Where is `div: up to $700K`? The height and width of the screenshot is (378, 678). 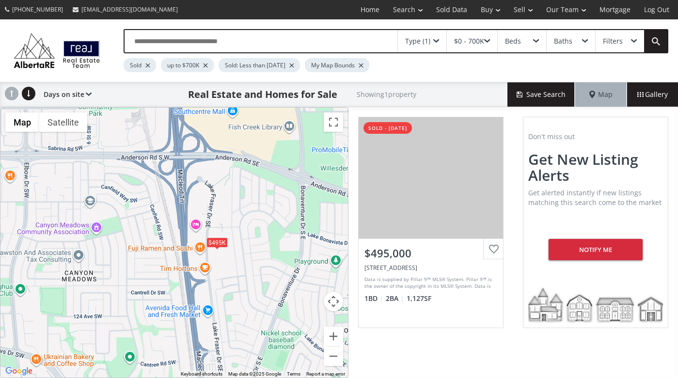
div: up to $700K is located at coordinates (187, 65).